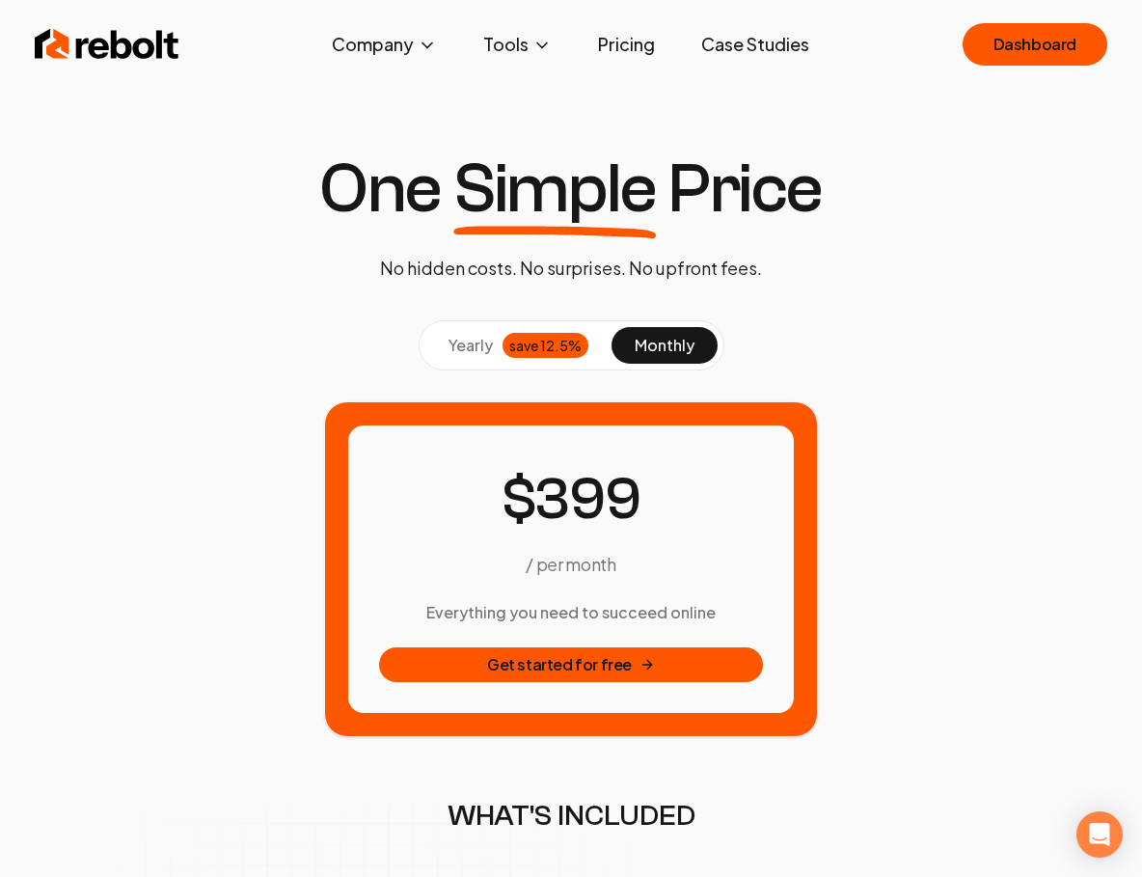 The image size is (1142, 877). I want to click on p: No hidden costs. No surprises. No upfront fees., so click(571, 268).